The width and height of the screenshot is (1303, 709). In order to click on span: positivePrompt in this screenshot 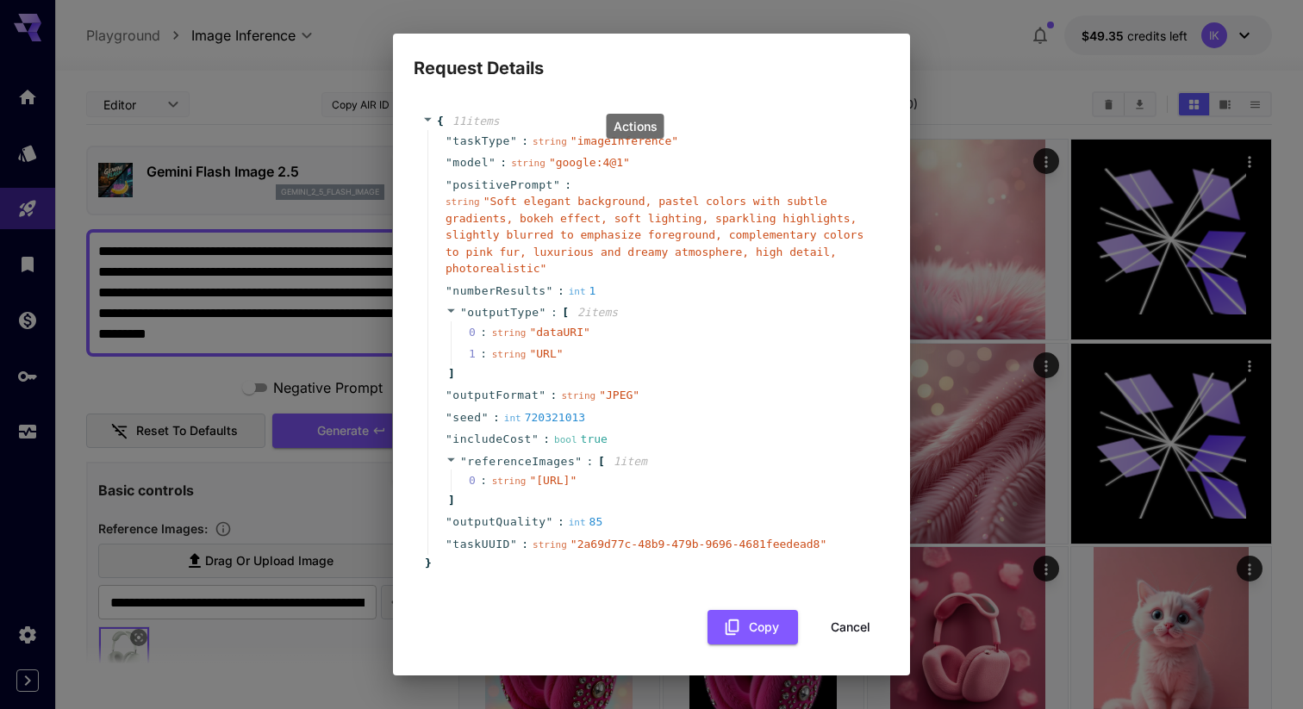, I will do `click(502, 185)`.